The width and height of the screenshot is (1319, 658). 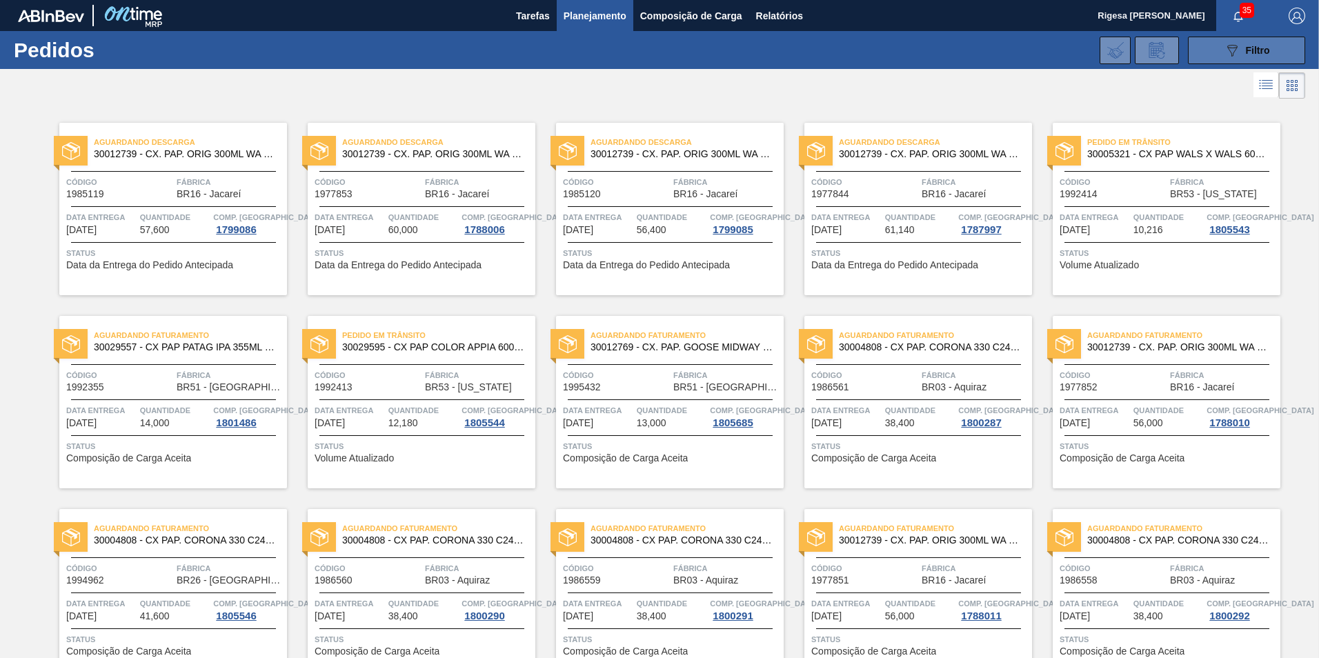 I want to click on div: 1788010, so click(x=1229, y=423).